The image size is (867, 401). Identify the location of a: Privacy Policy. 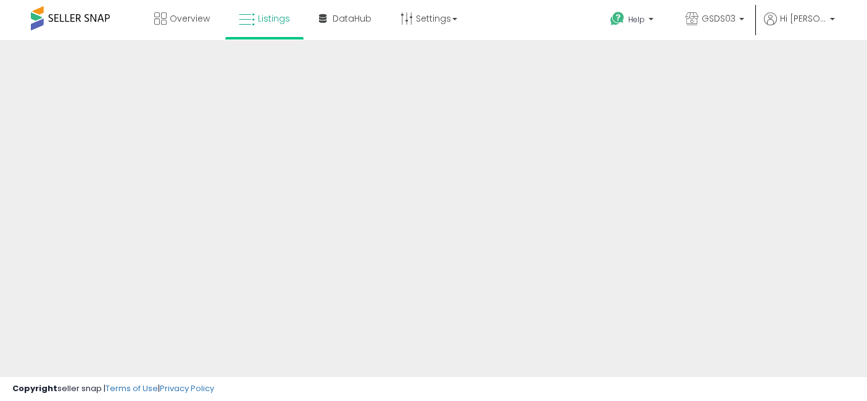
(187, 388).